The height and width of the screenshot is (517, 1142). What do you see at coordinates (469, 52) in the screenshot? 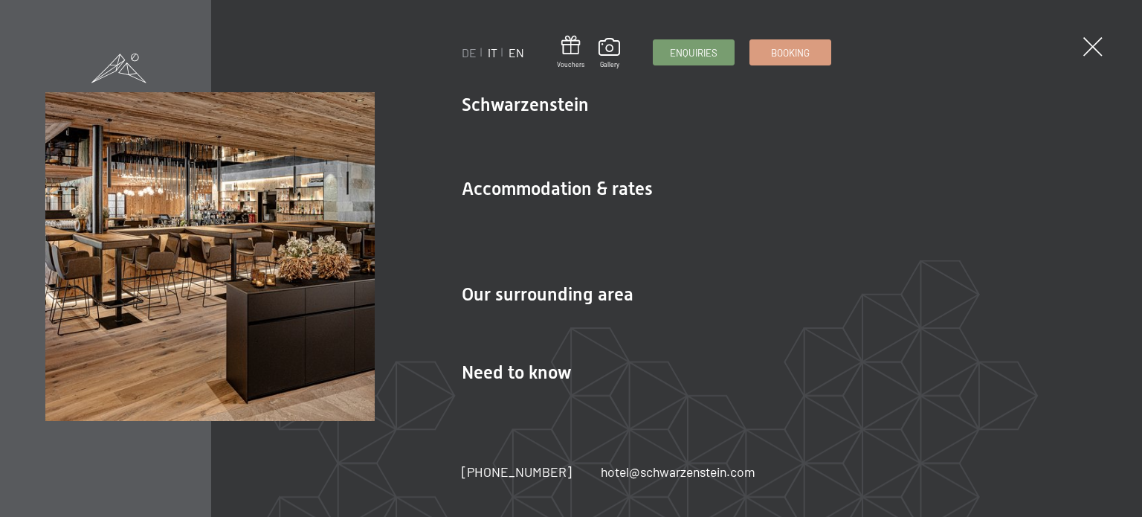
I see `a: DE` at bounding box center [469, 52].